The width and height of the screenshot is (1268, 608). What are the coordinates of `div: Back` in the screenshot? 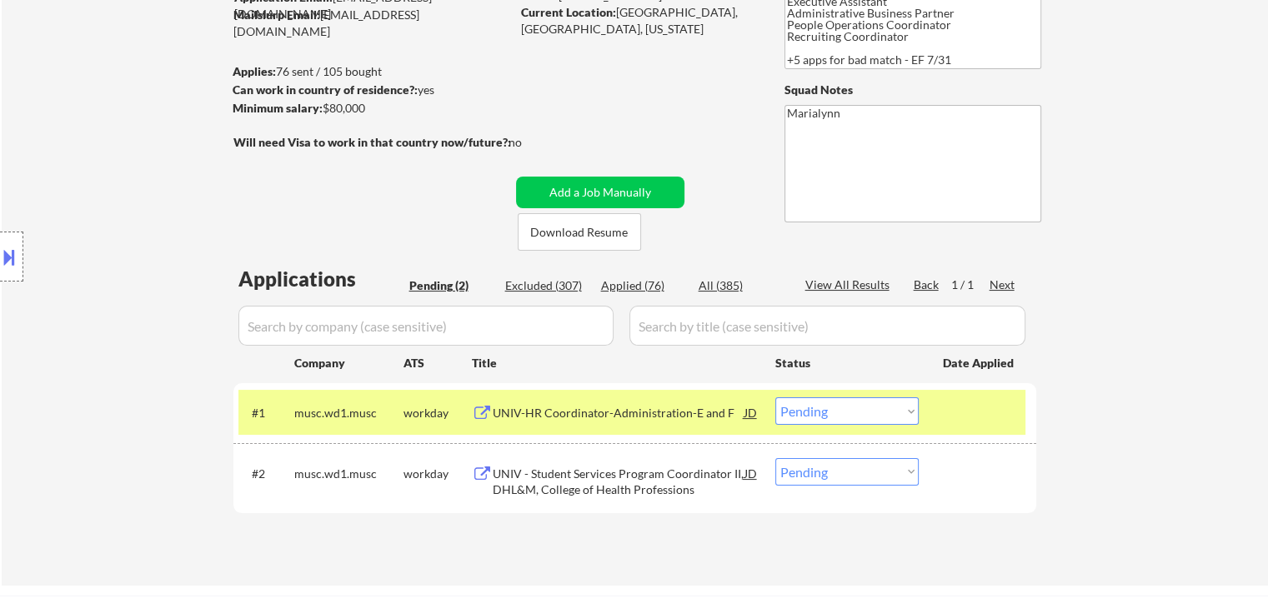 It's located at (927, 285).